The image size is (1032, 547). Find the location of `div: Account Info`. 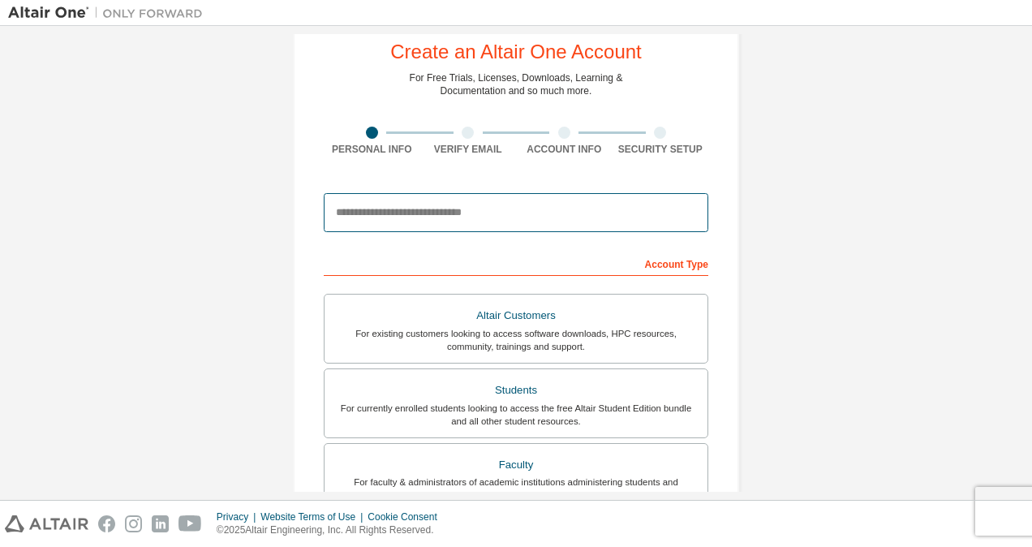

div: Account Info is located at coordinates (564, 149).